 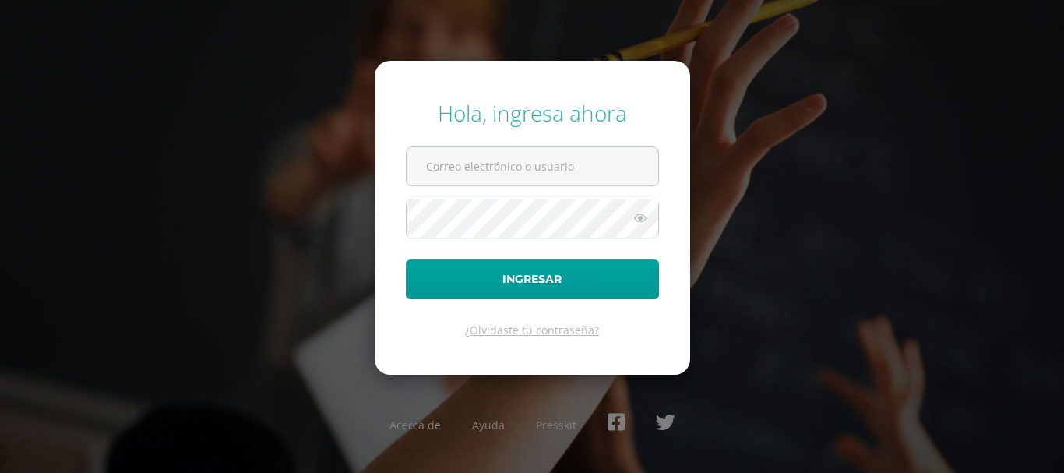 I want to click on a: ¿Olvidaste tu contraseña?, so click(x=532, y=329).